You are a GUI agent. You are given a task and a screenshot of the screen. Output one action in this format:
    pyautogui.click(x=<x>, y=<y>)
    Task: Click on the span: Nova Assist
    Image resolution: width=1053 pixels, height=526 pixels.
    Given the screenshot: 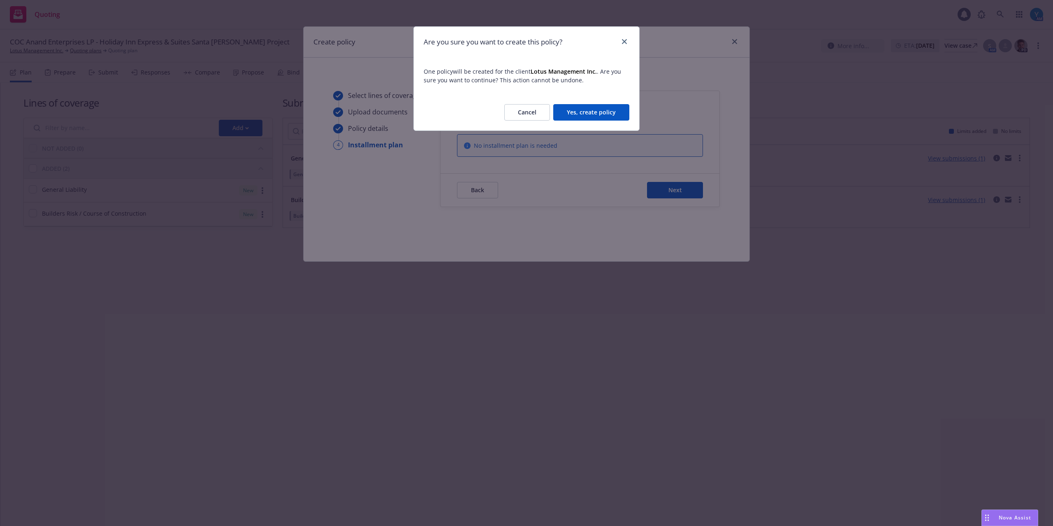 What is the action you would take?
    pyautogui.click(x=1014, y=517)
    